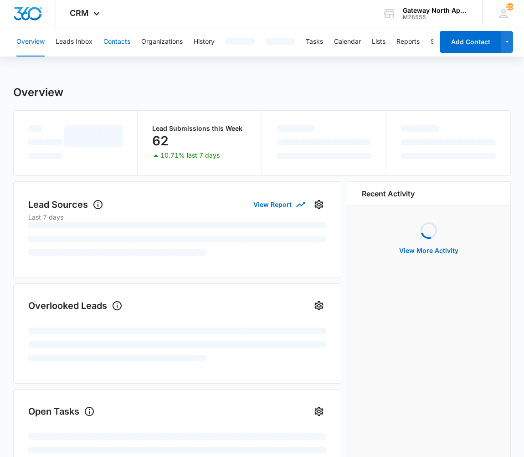 Image resolution: width=524 pixels, height=457 pixels. What do you see at coordinates (408, 42) in the screenshot?
I see `button: Reports` at bounding box center [408, 42].